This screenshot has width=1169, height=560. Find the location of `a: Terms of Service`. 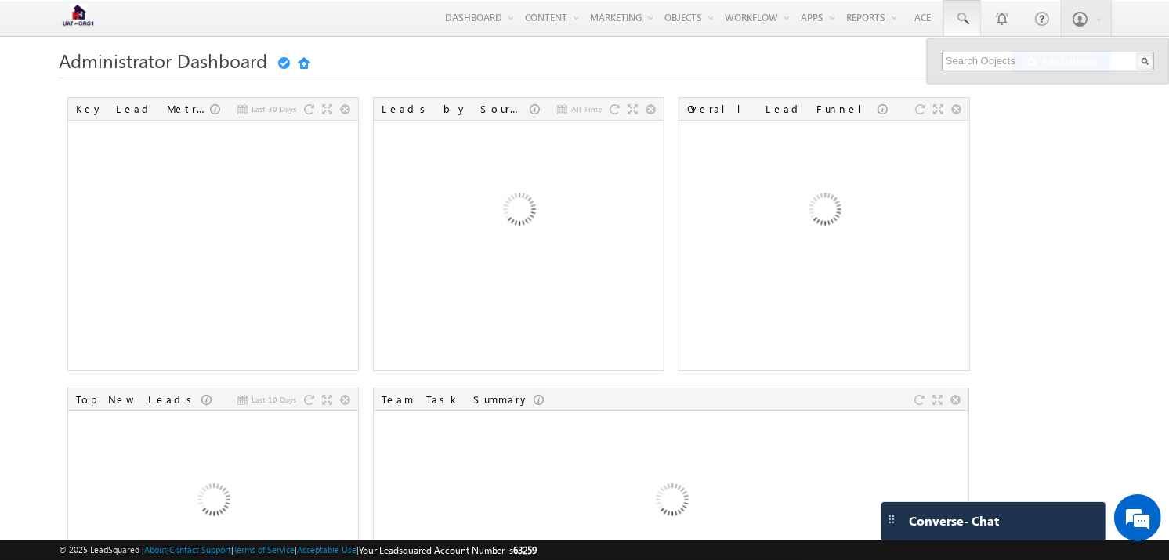

a: Terms of Service is located at coordinates (264, 549).